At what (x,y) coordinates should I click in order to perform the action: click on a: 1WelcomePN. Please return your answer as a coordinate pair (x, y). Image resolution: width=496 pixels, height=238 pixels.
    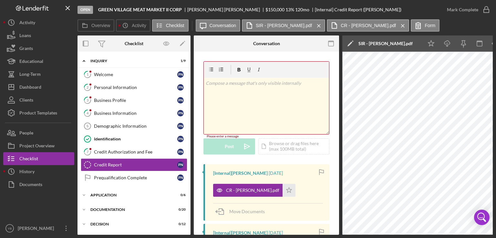
    Looking at the image, I should click on (134, 75).